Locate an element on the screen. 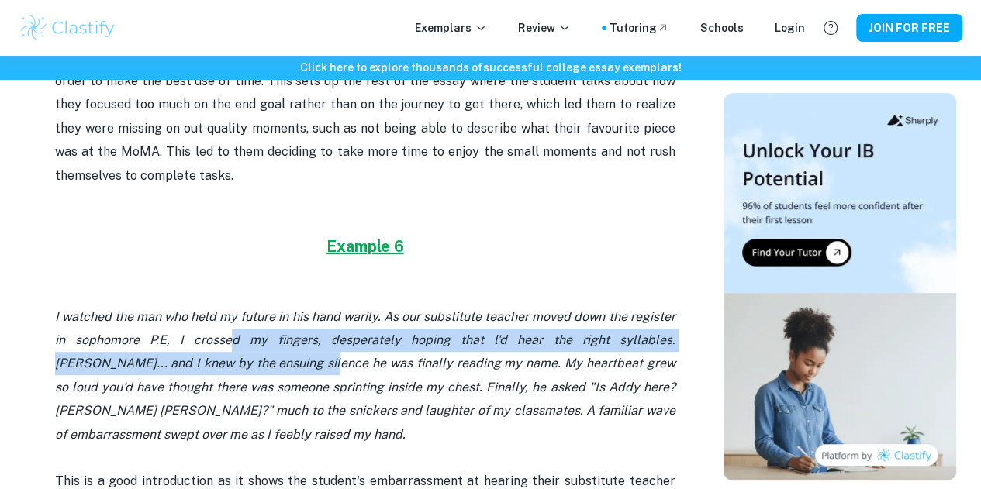 The height and width of the screenshot is (489, 981). a: Example 6 is located at coordinates (365, 247).